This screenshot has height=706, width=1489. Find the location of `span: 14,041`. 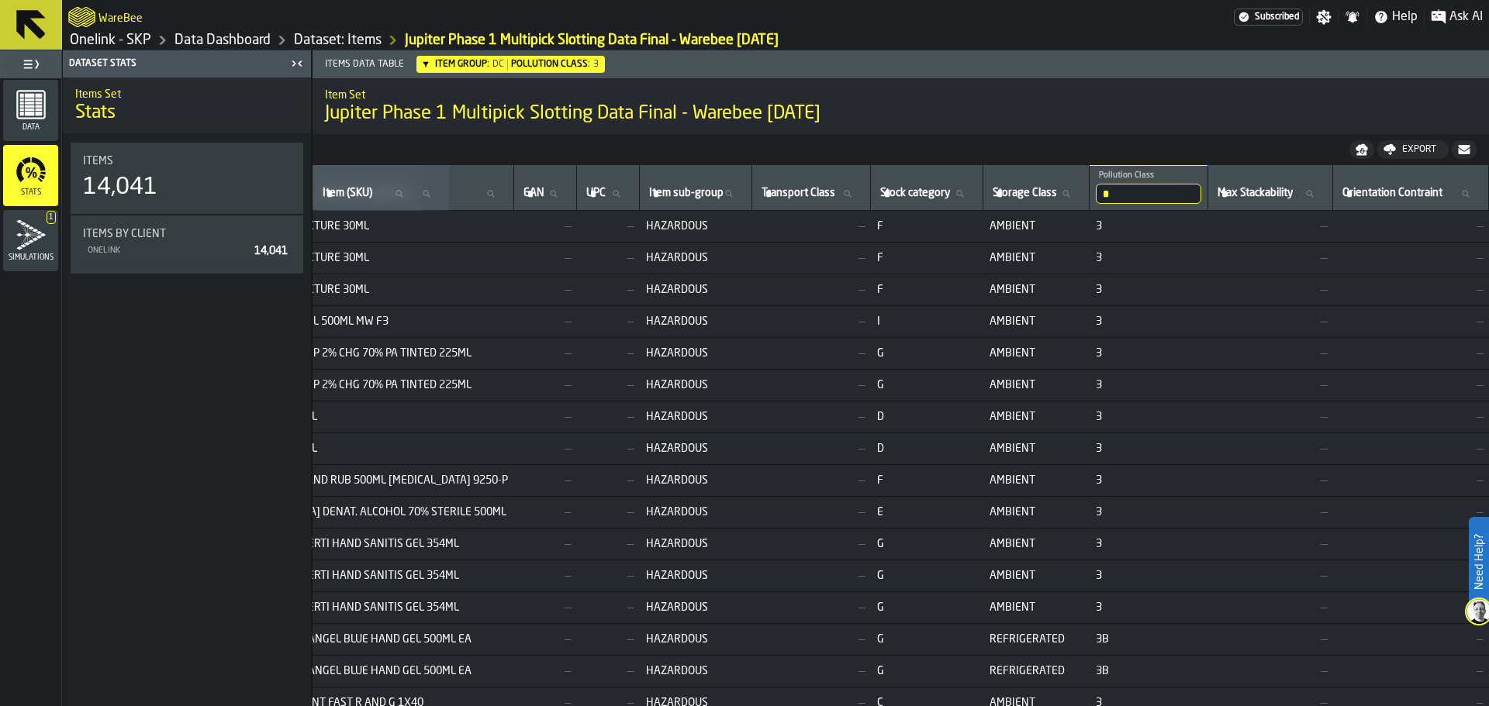

span: 14,041 is located at coordinates (271, 251).